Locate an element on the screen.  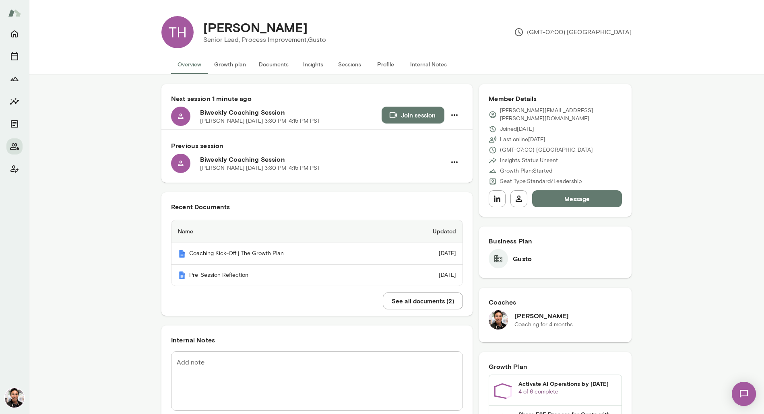
button: Message is located at coordinates (577, 199).